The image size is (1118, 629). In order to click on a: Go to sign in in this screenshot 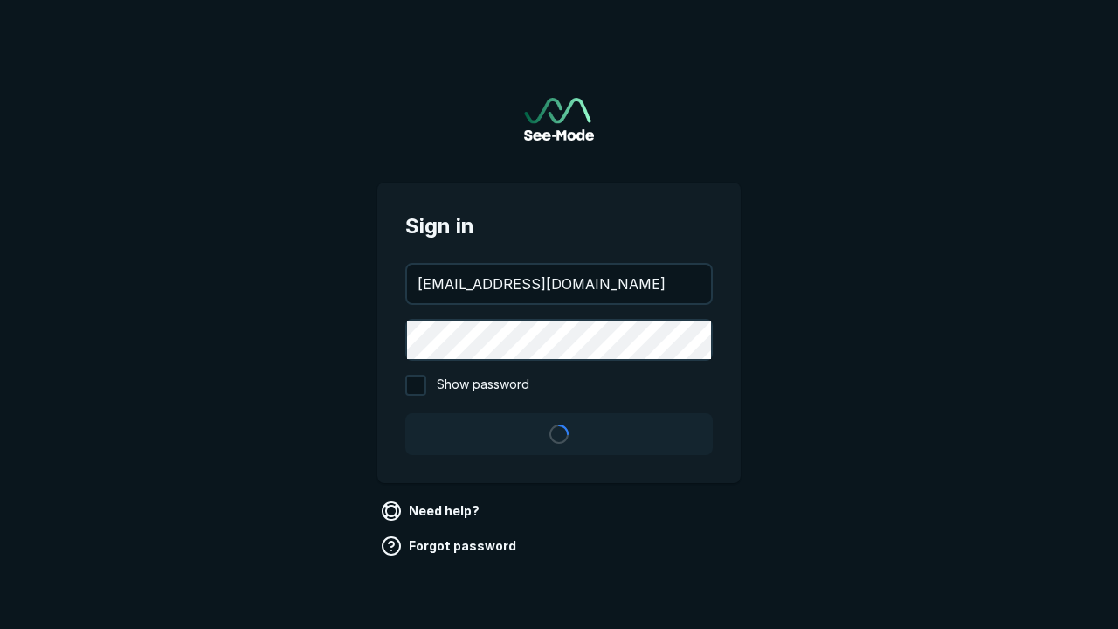, I will do `click(559, 119)`.